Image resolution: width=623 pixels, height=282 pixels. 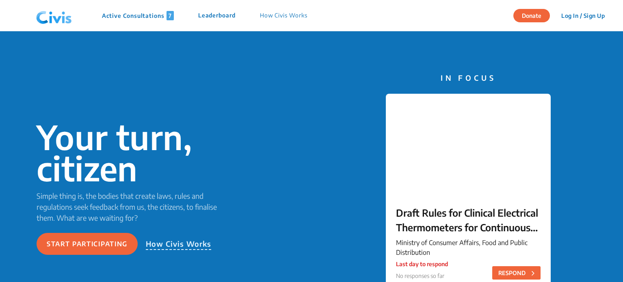 What do you see at coordinates (133, 207) in the screenshot?
I see `p: Simple thing is, the bodies that create laws, rules and regulations seek feedback from us, the ci...` at bounding box center [133, 207].